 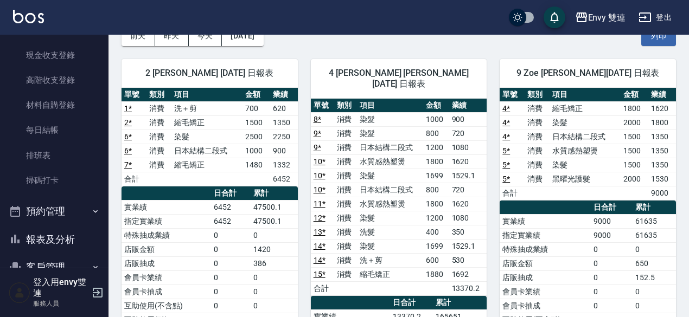 I want to click on td: 會員卡抽成, so click(x=166, y=292).